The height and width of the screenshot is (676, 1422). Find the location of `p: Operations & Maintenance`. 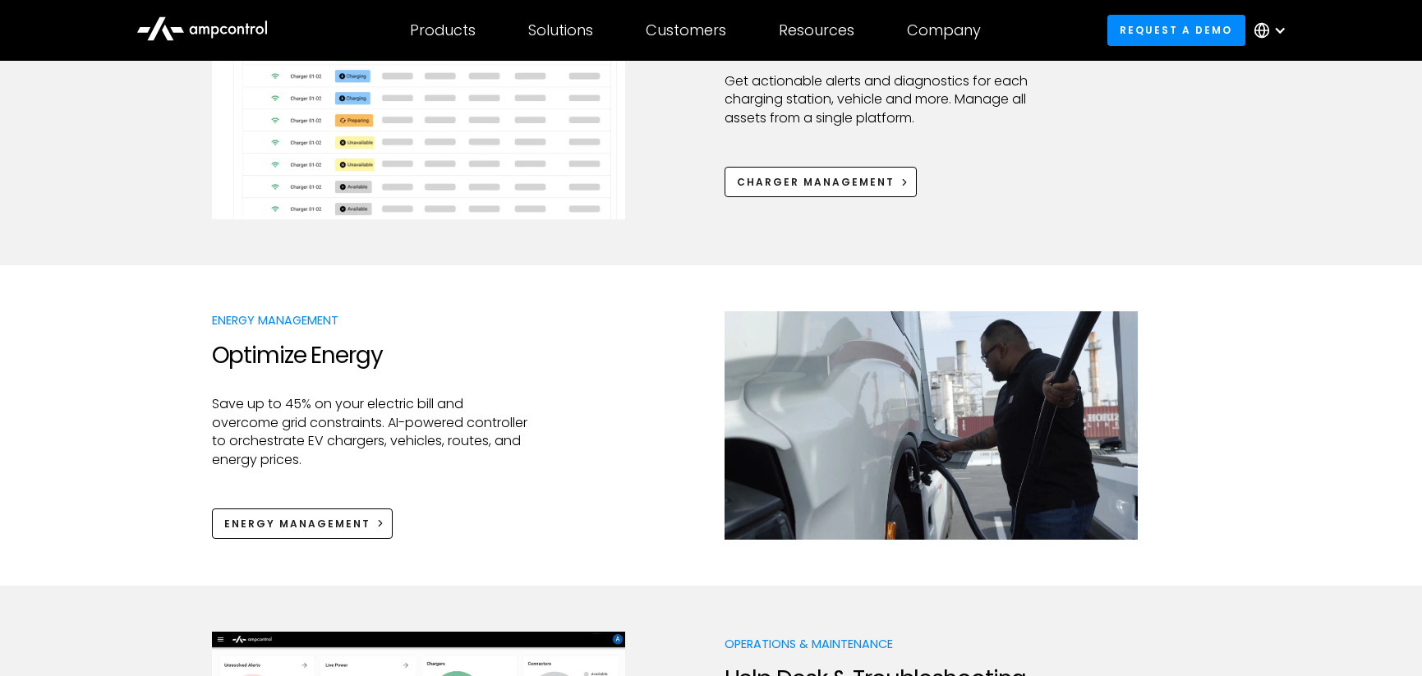

p: Operations & Maintenance is located at coordinates (882, 644).